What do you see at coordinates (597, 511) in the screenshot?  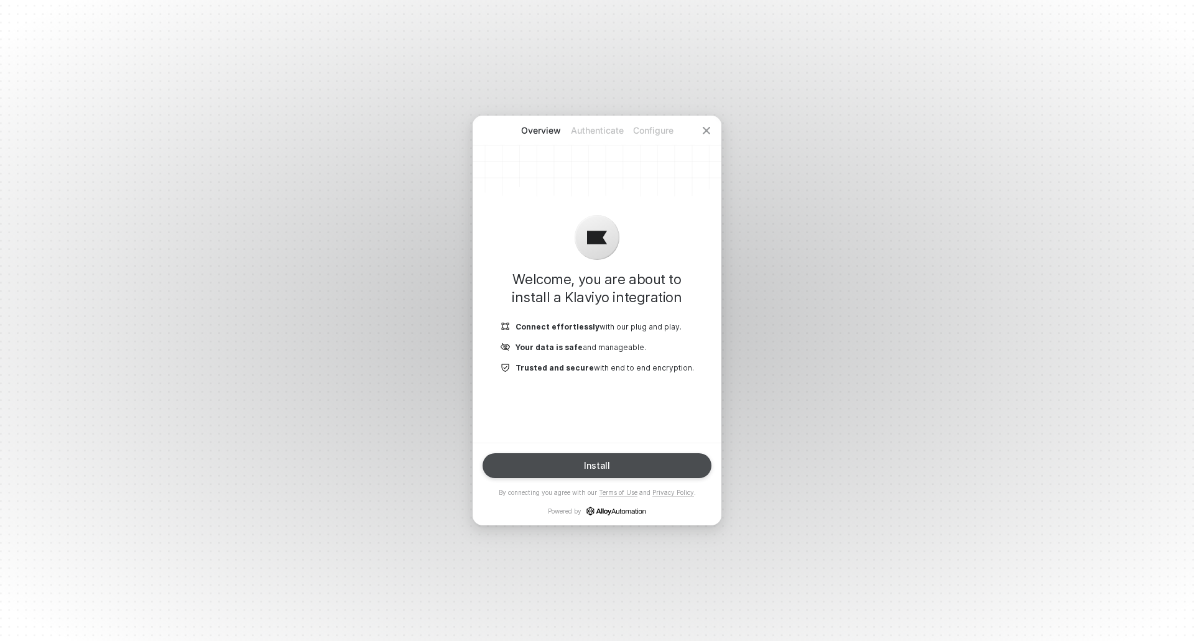 I see `p: Powered by` at bounding box center [597, 511].